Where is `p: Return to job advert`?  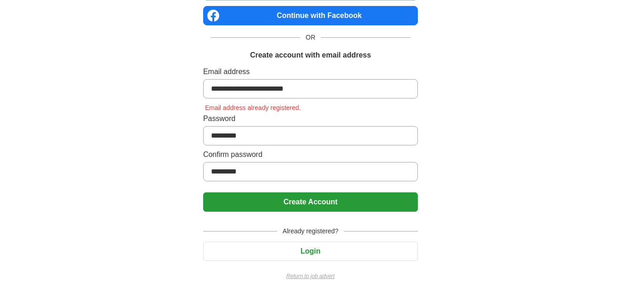
p: Return to job advert is located at coordinates (310, 276).